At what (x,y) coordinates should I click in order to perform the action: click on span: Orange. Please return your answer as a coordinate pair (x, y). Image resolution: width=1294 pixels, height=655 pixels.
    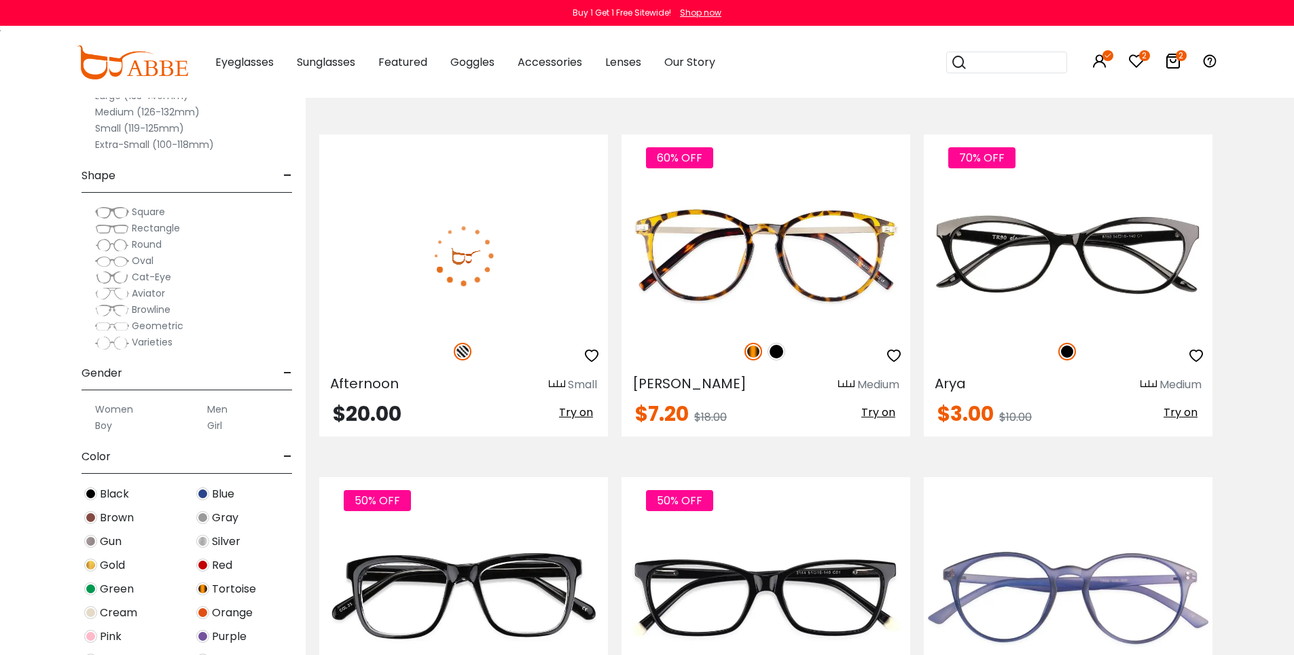
    Looking at the image, I should click on (232, 613).